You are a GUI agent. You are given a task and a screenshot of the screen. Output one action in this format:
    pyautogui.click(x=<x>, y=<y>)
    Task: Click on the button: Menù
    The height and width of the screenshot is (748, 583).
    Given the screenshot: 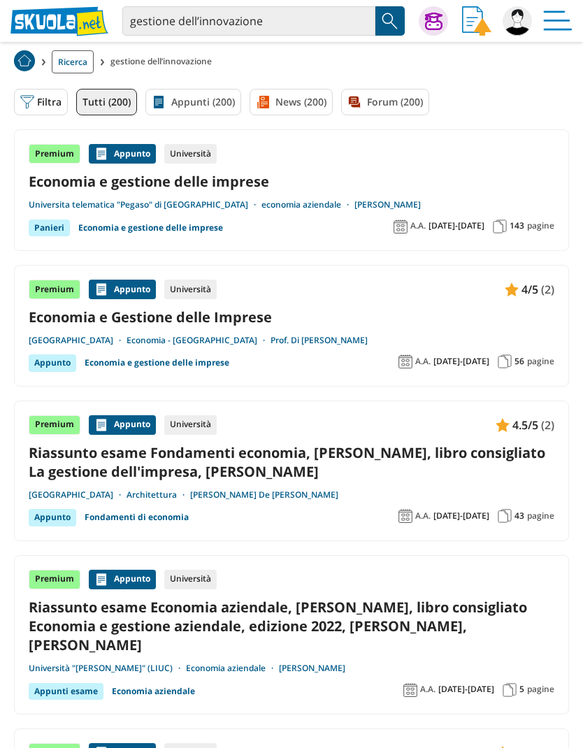 What is the action you would take?
    pyautogui.click(x=558, y=21)
    